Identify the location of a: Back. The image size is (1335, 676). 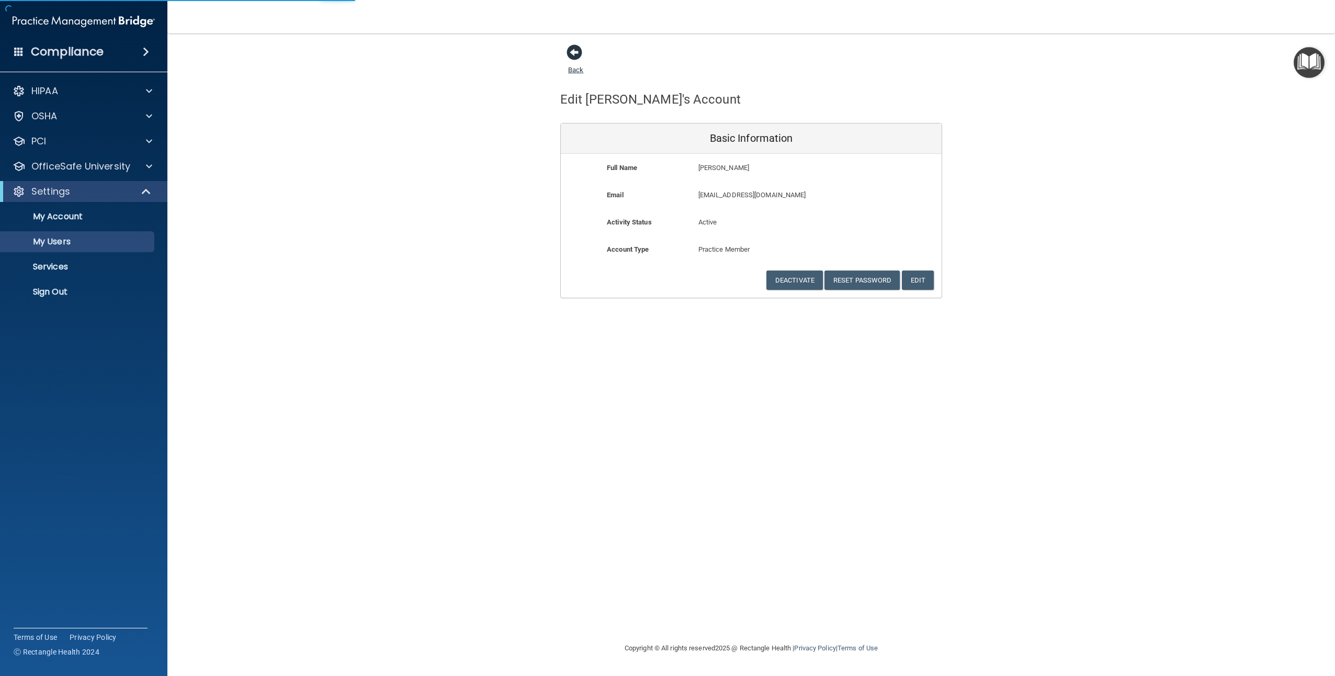
(576, 63).